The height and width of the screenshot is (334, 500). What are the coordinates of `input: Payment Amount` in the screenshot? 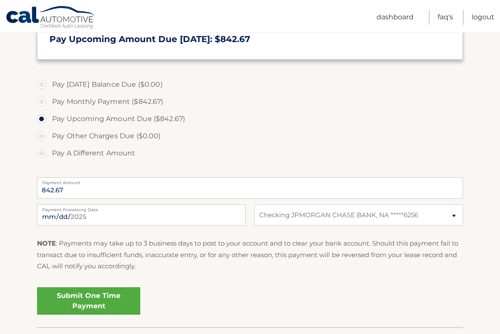 It's located at (250, 188).